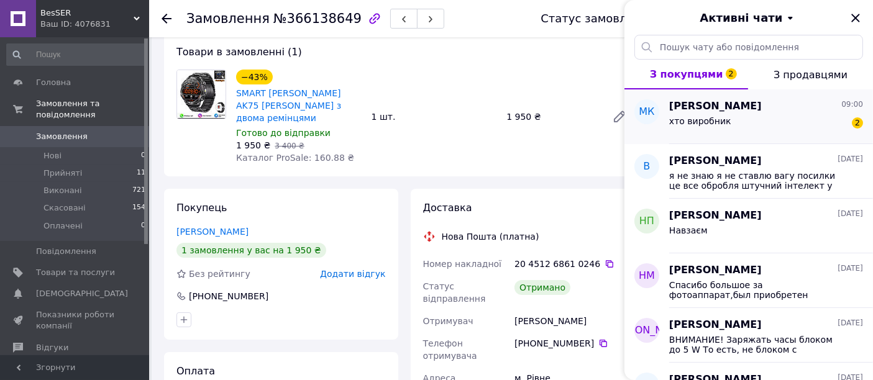 The width and height of the screenshot is (873, 380). What do you see at coordinates (598, 19) in the screenshot?
I see `div: Статус замовлення` at bounding box center [598, 19].